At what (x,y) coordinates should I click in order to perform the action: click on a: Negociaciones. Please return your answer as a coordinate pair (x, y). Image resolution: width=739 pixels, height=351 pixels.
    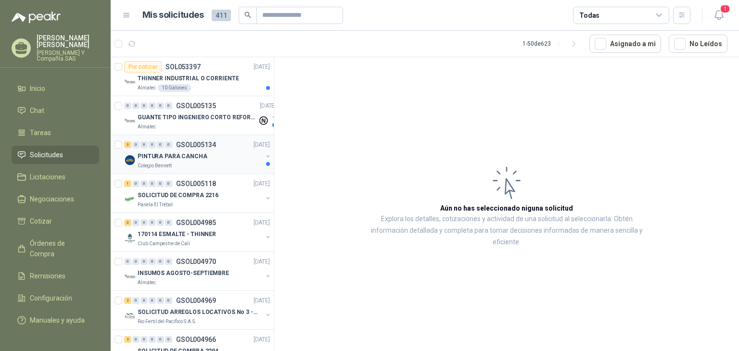
    Looking at the image, I should click on (55, 199).